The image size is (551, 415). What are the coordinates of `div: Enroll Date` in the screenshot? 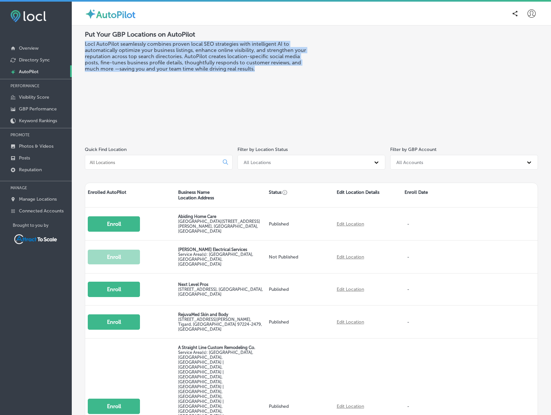 It's located at (436, 195).